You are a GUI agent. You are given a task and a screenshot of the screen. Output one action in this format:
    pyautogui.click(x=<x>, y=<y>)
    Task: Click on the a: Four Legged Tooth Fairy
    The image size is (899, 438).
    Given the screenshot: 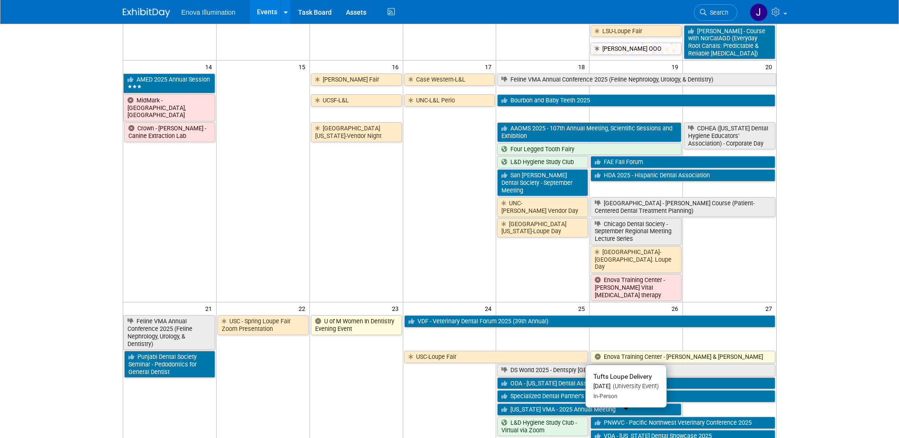 What is the action you would take?
    pyautogui.click(x=589, y=149)
    